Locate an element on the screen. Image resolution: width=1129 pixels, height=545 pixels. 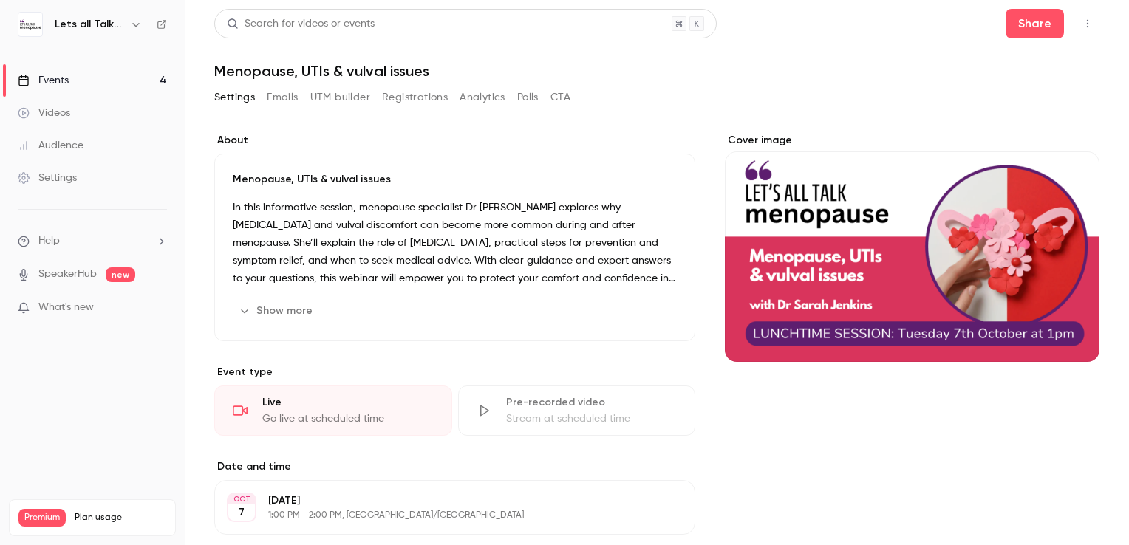
a: SpeakerHub is located at coordinates (67, 274).